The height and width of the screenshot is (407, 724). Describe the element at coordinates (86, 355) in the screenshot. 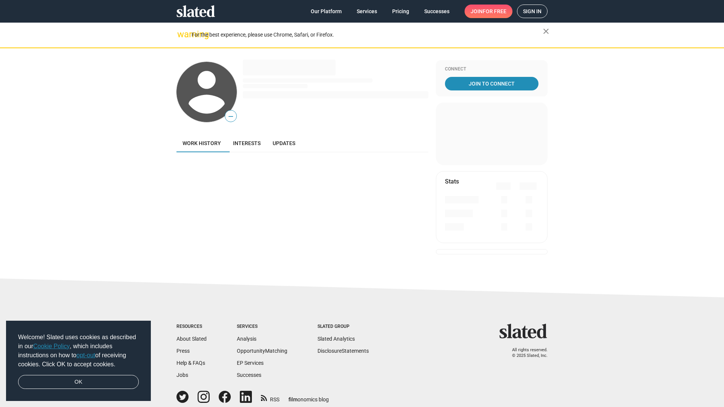

I see `a: opt-out` at that location.